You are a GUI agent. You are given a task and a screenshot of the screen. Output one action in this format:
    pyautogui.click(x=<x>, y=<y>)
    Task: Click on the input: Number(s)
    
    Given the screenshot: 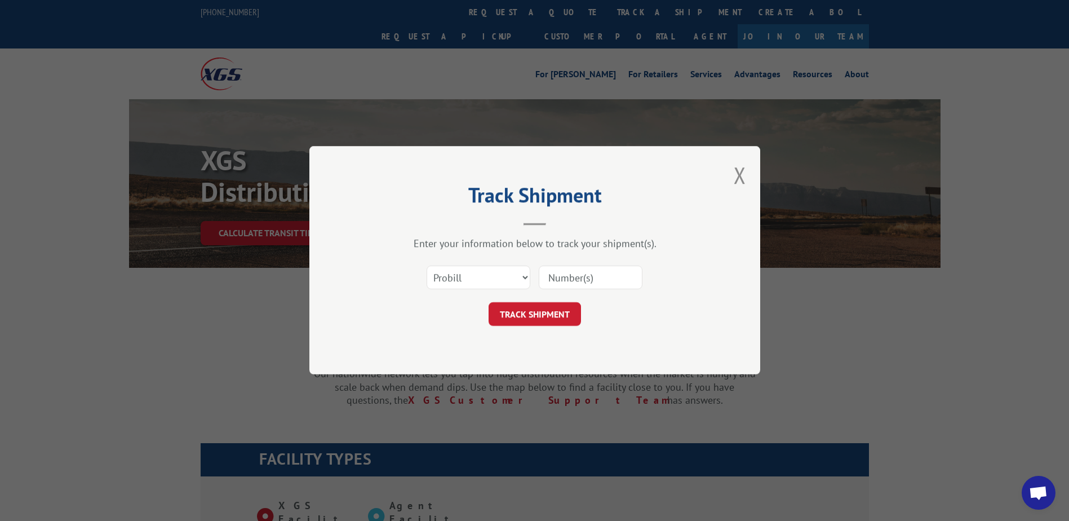 What is the action you would take?
    pyautogui.click(x=590, y=278)
    